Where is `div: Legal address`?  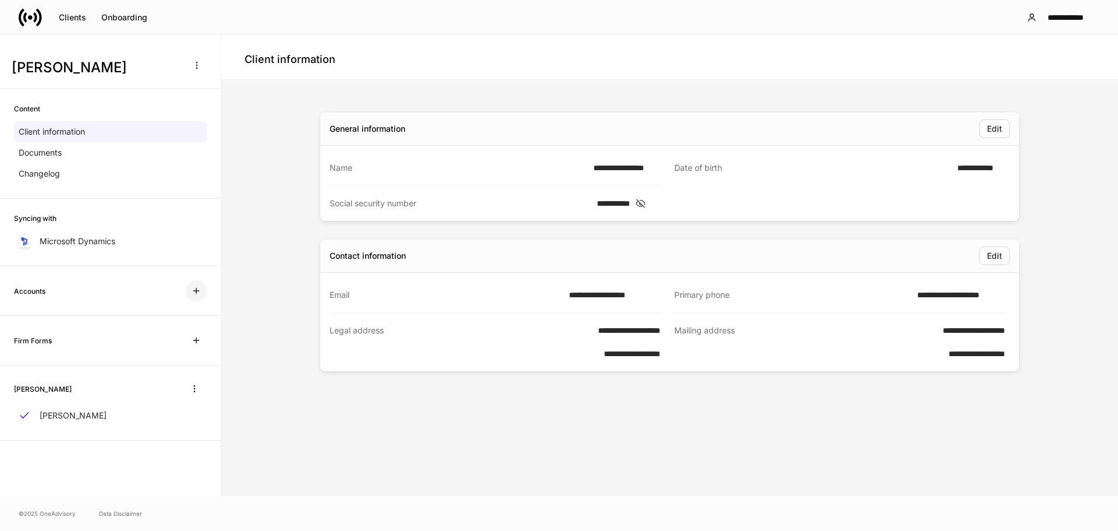 div: Legal address is located at coordinates (448, 342).